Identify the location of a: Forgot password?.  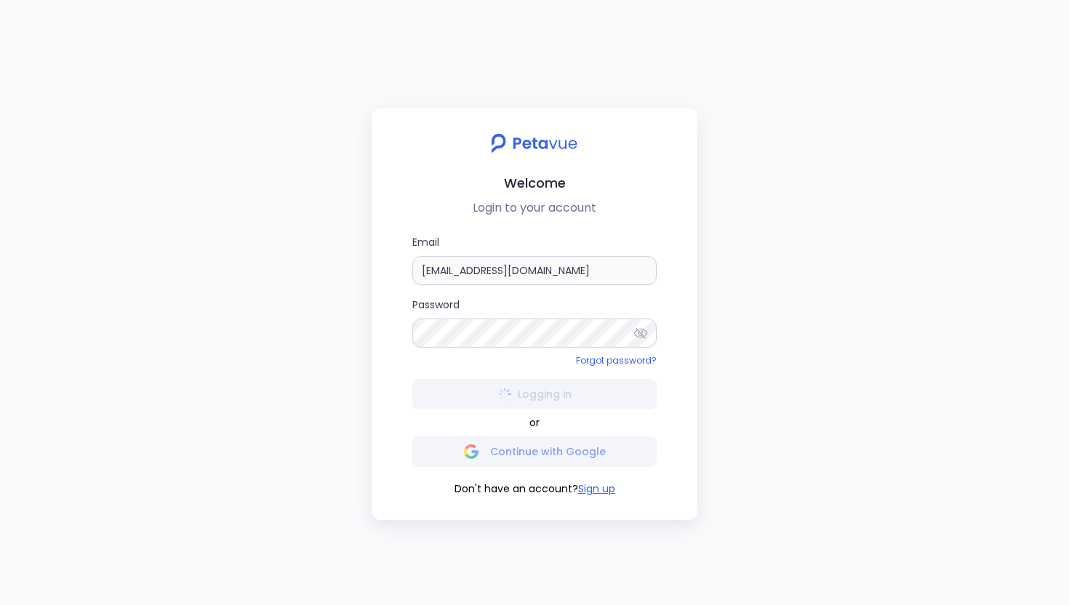
(616, 360).